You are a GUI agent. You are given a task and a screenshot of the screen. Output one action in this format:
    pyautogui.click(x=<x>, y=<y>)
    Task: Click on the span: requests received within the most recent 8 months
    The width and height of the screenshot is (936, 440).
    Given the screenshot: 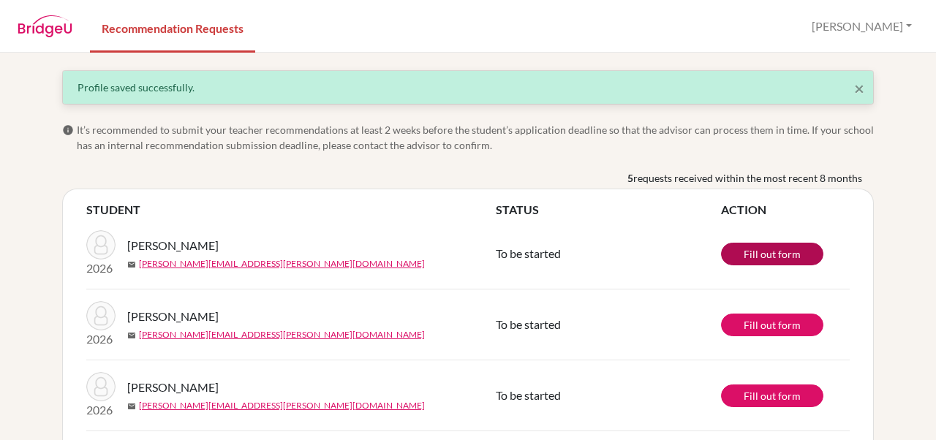 What is the action you would take?
    pyautogui.click(x=747, y=178)
    